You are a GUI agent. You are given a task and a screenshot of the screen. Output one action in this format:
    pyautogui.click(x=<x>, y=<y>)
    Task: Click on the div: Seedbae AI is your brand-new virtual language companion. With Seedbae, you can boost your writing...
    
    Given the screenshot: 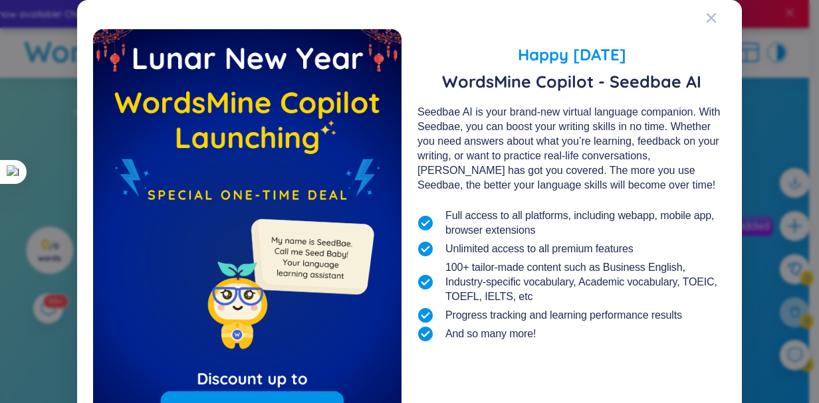 What is the action you would take?
    pyautogui.click(x=572, y=149)
    